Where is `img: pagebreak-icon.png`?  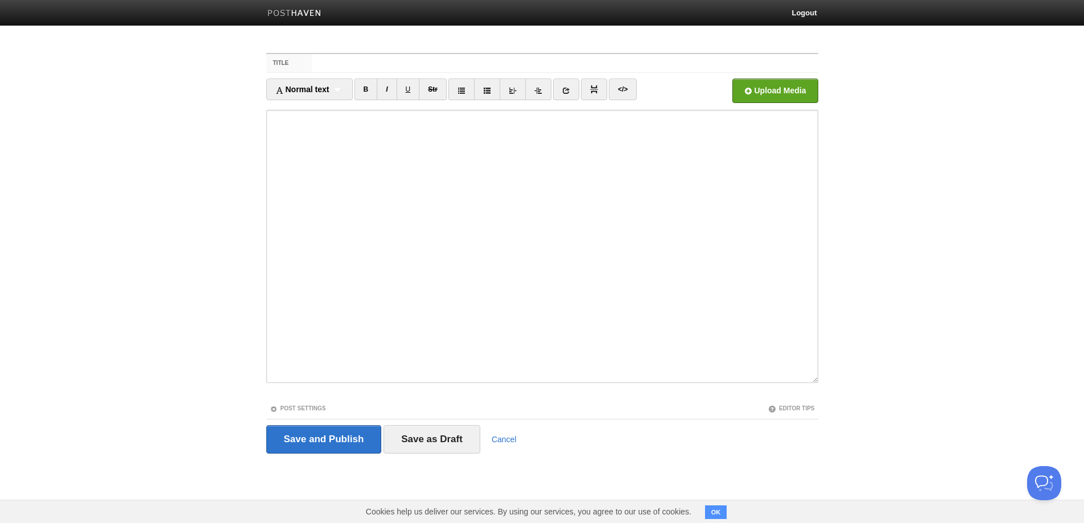
img: pagebreak-icon.png is located at coordinates (594, 89).